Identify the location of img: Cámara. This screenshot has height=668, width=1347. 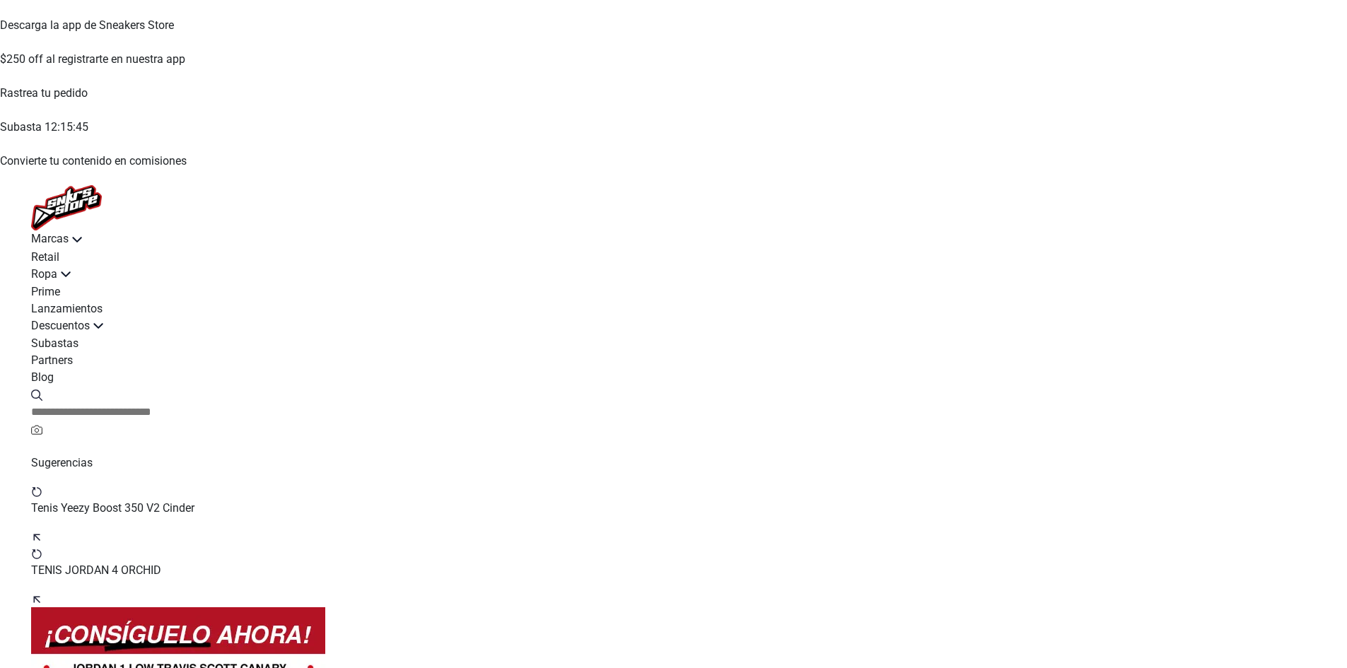
(37, 430).